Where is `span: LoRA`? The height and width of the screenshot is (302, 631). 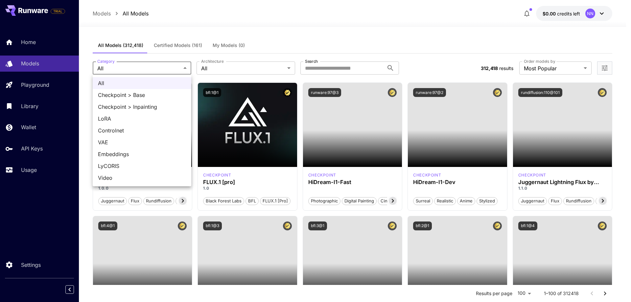 span: LoRA is located at coordinates (142, 119).